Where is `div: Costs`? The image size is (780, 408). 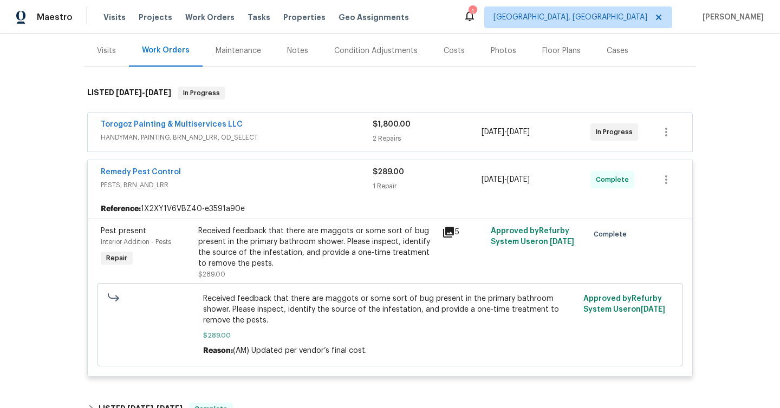
div: Costs is located at coordinates (454, 51).